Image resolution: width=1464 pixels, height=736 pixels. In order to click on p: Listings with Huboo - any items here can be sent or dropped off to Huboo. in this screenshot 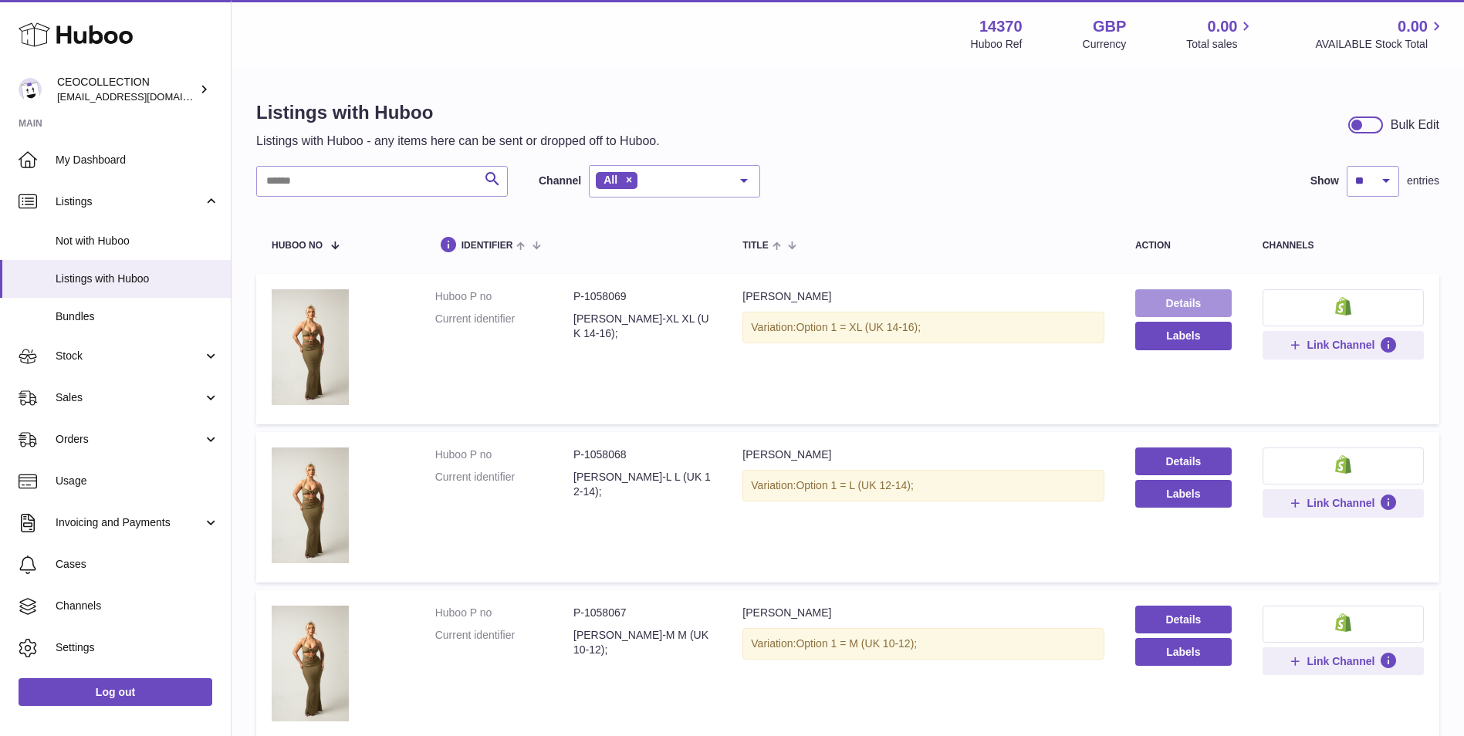, I will do `click(458, 141)`.